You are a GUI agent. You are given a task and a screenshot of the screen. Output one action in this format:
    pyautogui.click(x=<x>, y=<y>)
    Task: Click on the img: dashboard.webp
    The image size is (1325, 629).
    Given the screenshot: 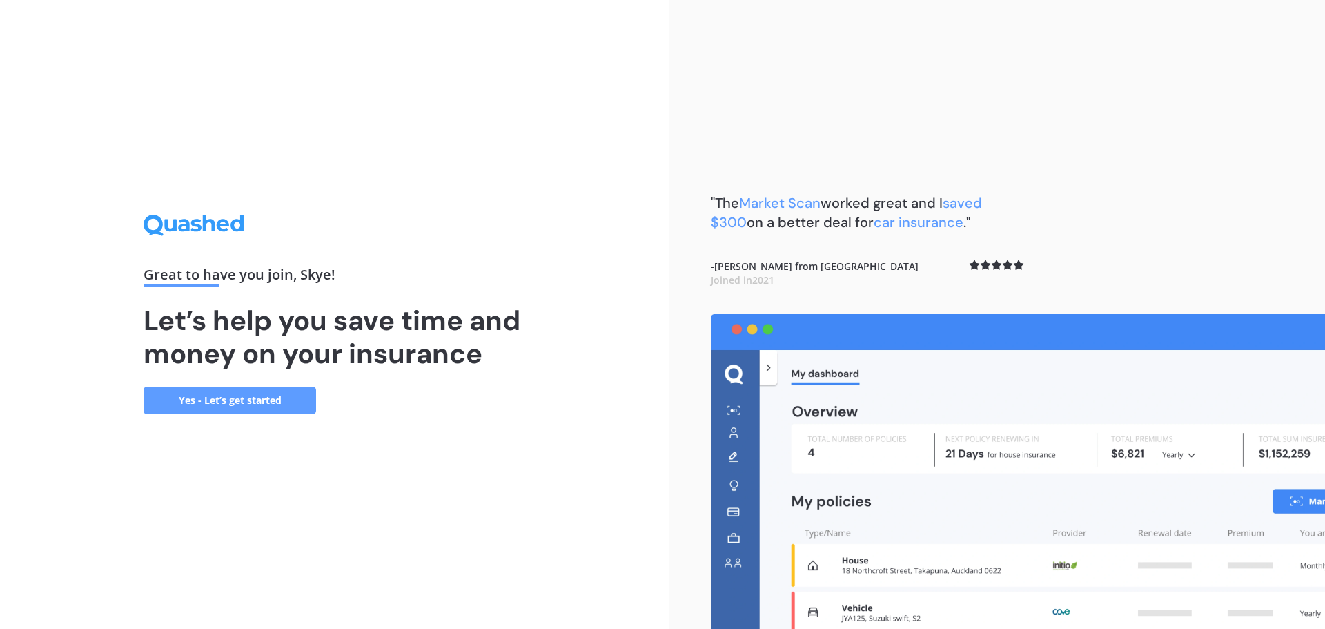 What is the action you would take?
    pyautogui.click(x=1018, y=471)
    